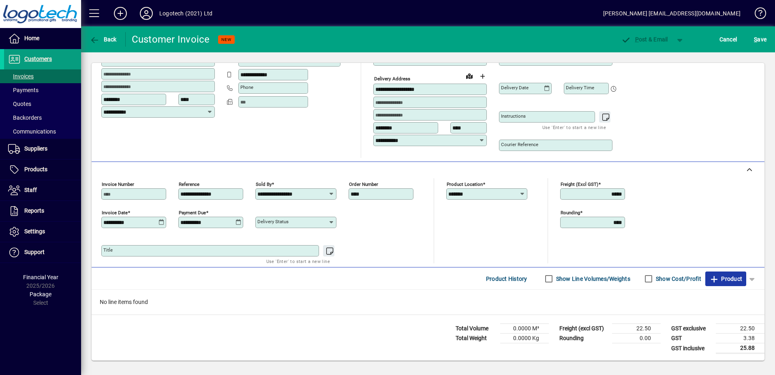  What do you see at coordinates (171, 39) in the screenshot?
I see `div: Customer Invoice` at bounding box center [171, 39].